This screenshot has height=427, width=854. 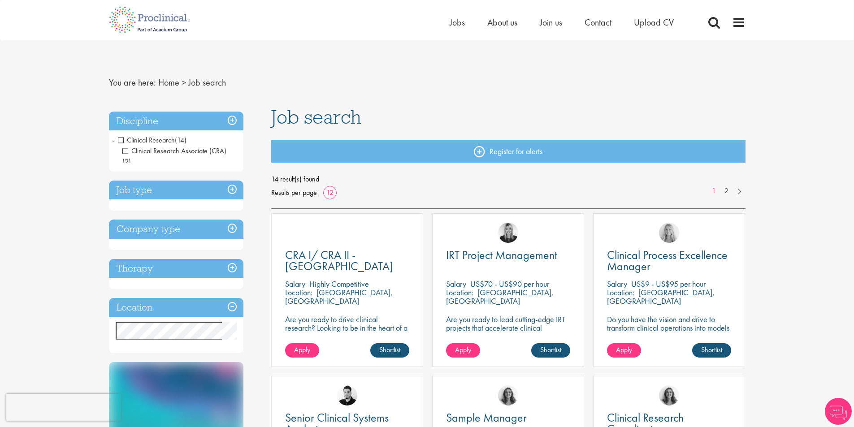 I want to click on a: Upload CV, so click(x=654, y=22).